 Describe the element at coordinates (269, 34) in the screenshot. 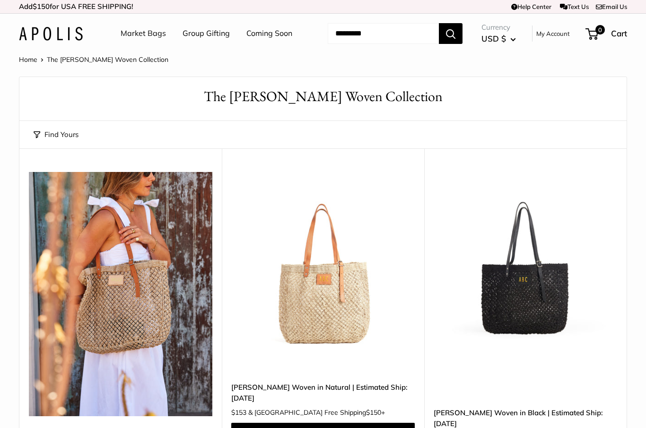

I see `a: Coming Soon` at that location.